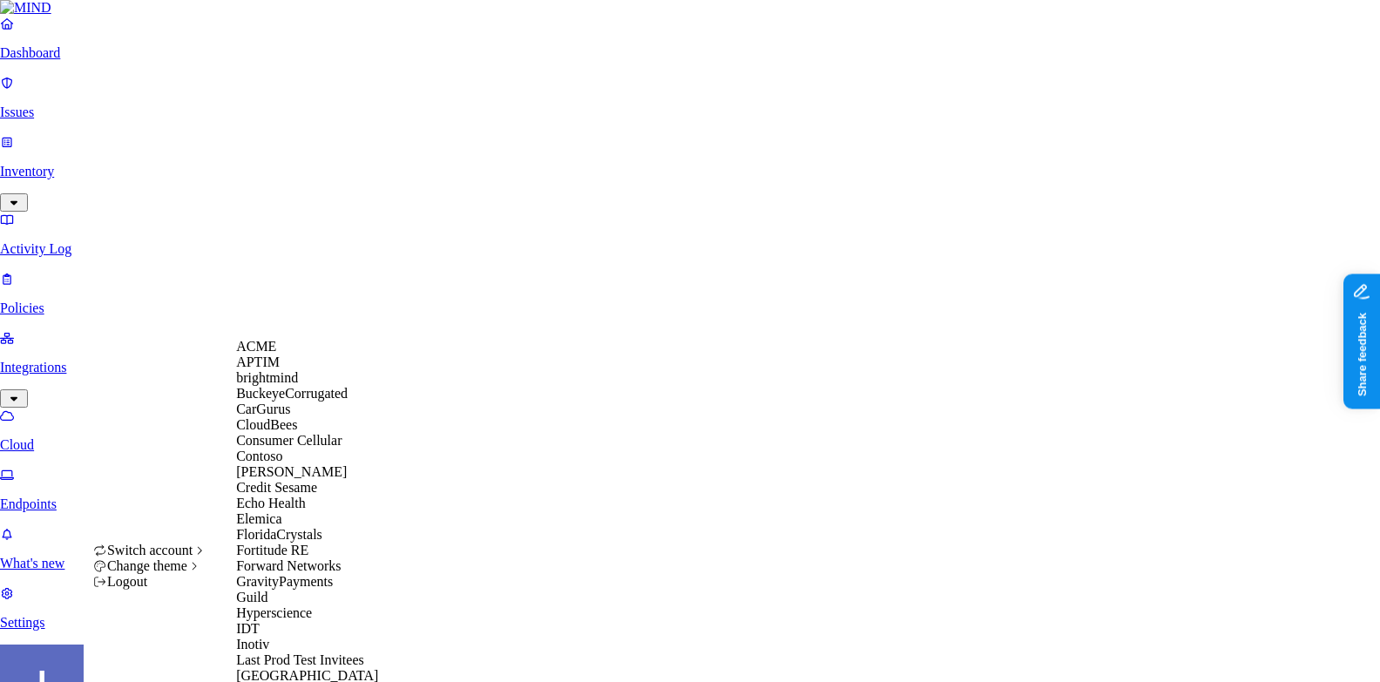 The height and width of the screenshot is (682, 1380). What do you see at coordinates (288, 565) in the screenshot?
I see `span: Forward Networks` at bounding box center [288, 565].